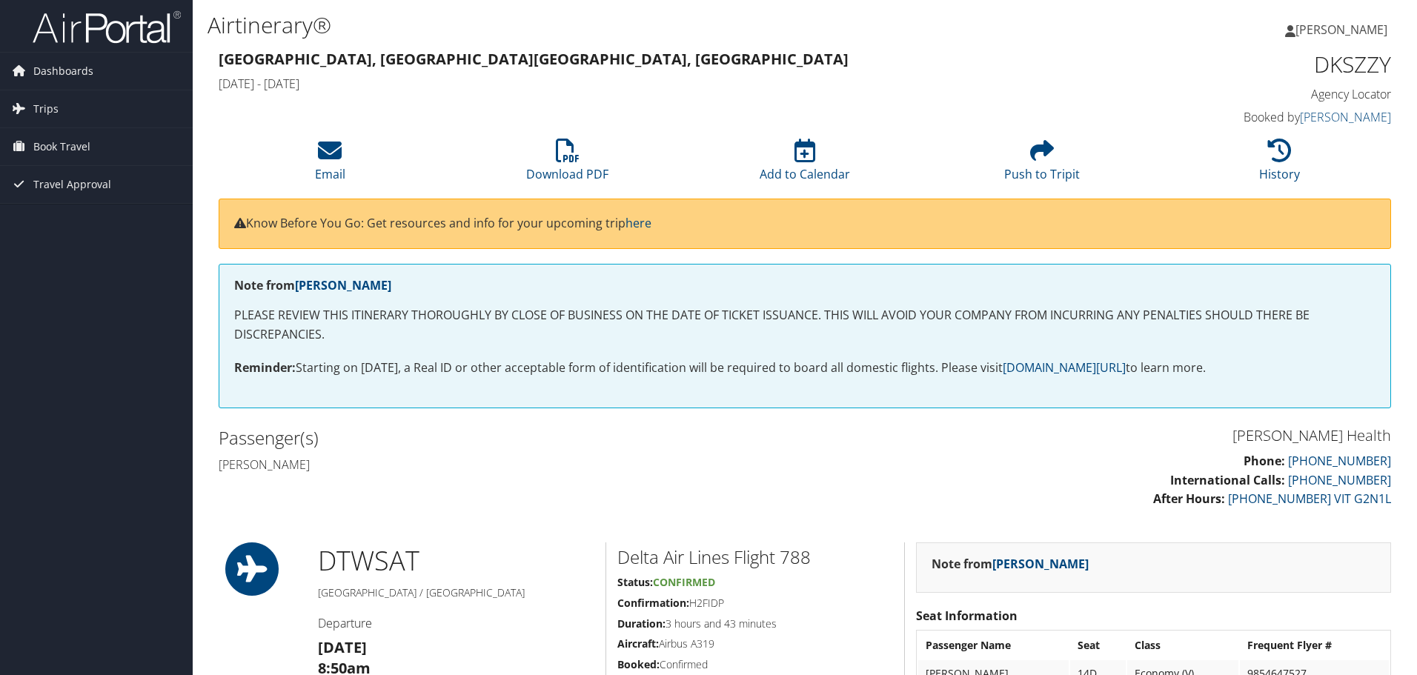 Image resolution: width=1417 pixels, height=675 pixels. Describe the element at coordinates (1227, 480) in the screenshot. I see `strong: International Calls:` at that location.